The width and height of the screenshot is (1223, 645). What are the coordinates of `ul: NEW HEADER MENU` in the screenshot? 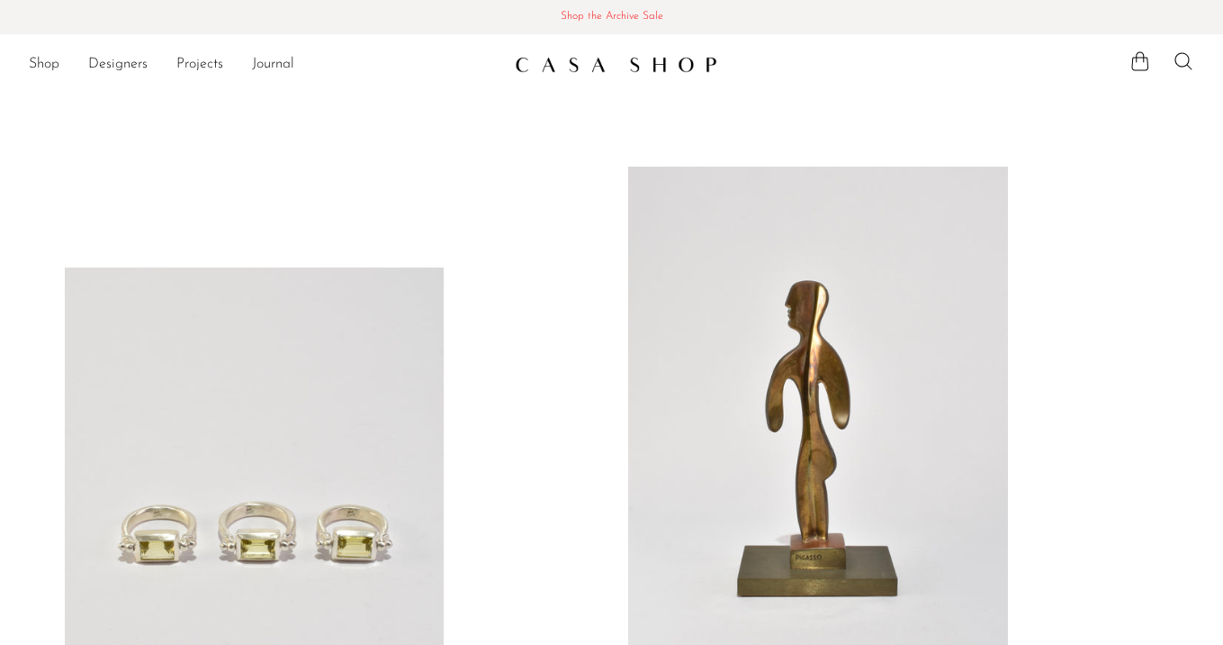 It's located at (265, 65).